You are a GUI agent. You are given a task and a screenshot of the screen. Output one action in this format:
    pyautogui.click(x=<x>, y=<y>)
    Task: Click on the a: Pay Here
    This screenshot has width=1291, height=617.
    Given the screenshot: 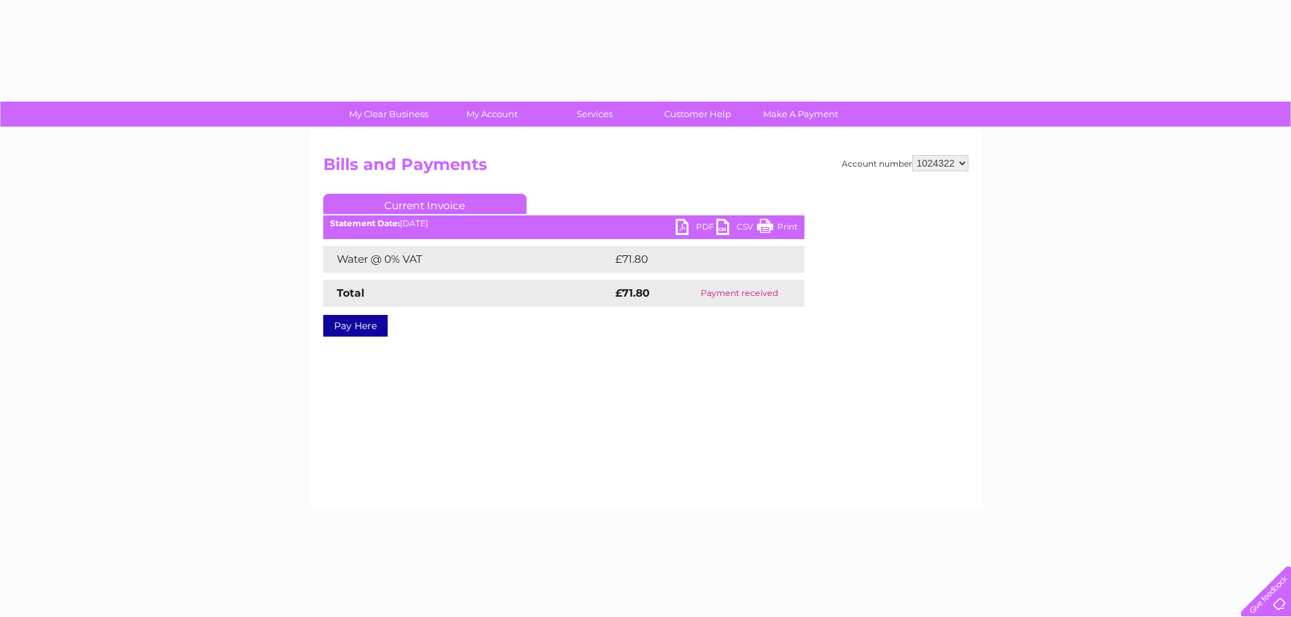 What is the action you would take?
    pyautogui.click(x=355, y=326)
    